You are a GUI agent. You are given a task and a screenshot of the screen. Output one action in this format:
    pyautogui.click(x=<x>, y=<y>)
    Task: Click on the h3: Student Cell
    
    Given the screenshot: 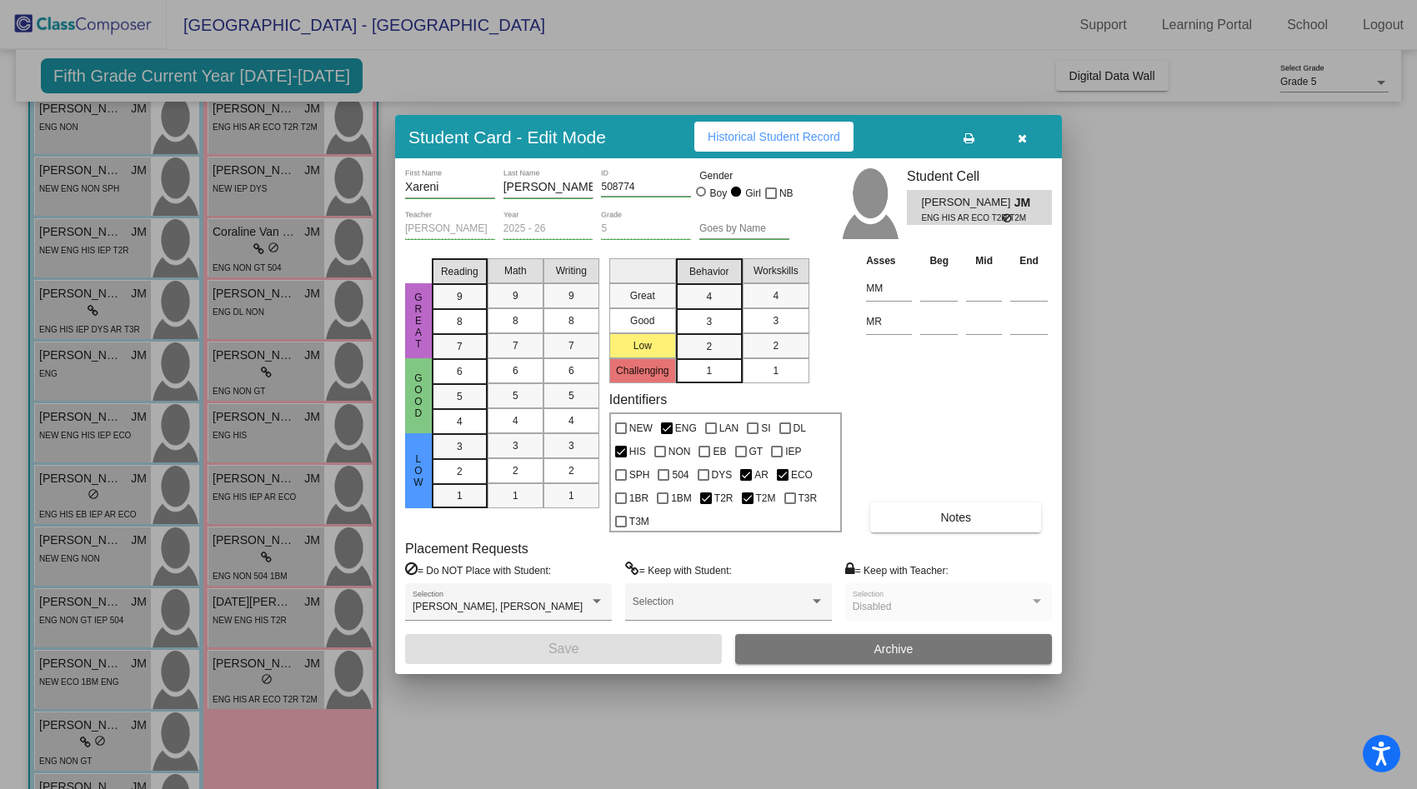 What is the action you would take?
    pyautogui.click(x=979, y=176)
    